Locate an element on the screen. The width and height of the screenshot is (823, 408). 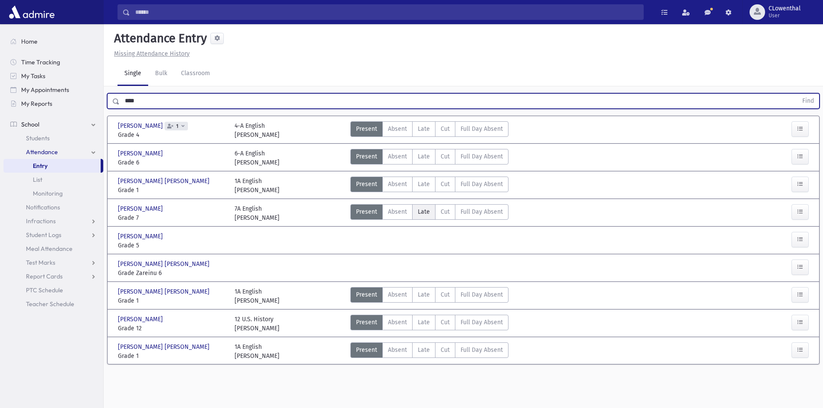
a: My Tasks is located at coordinates (53, 76).